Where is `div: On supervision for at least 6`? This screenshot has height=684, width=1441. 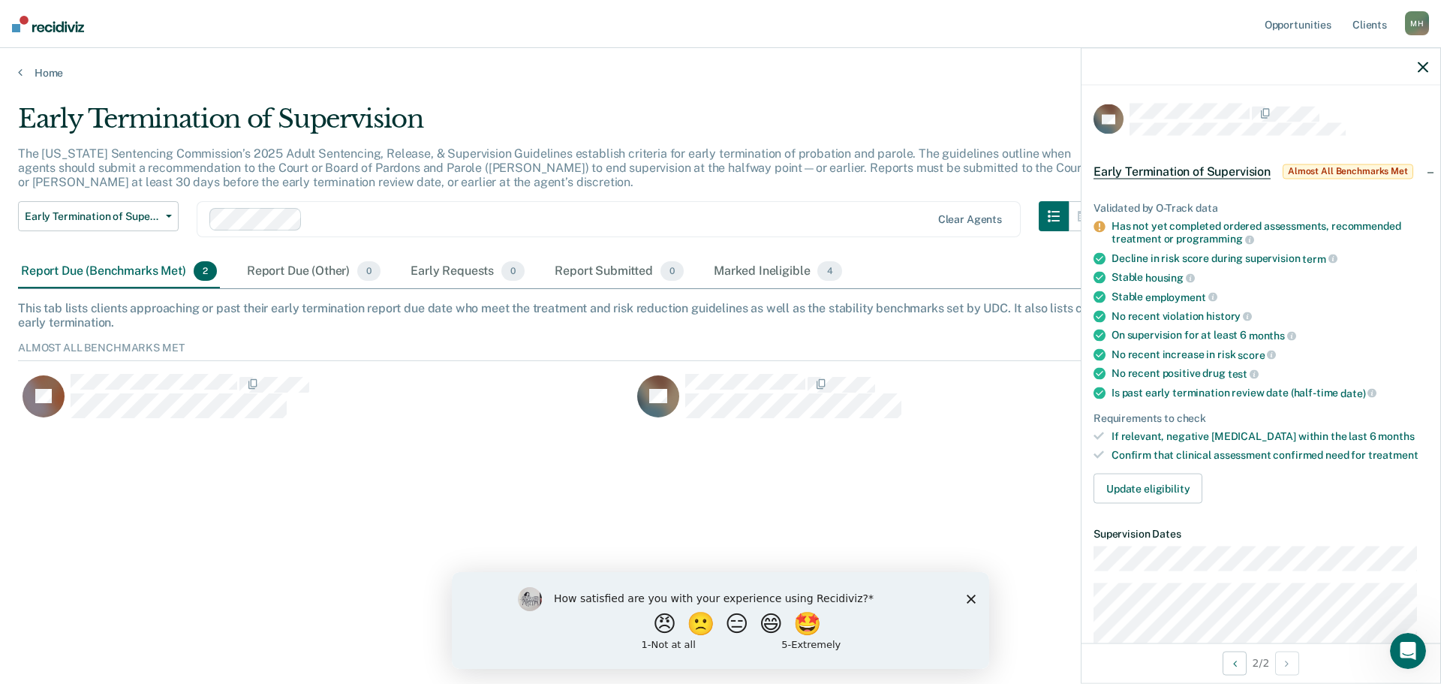
div: On supervision for at least 6 is located at coordinates (1270, 336).